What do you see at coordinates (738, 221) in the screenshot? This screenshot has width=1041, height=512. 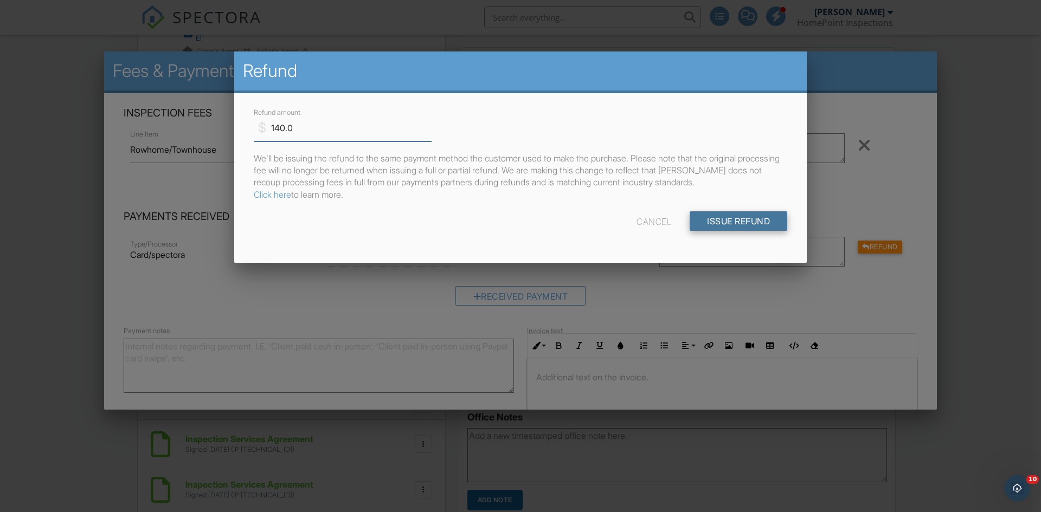 I see `input: Issue Refund` at bounding box center [738, 221].